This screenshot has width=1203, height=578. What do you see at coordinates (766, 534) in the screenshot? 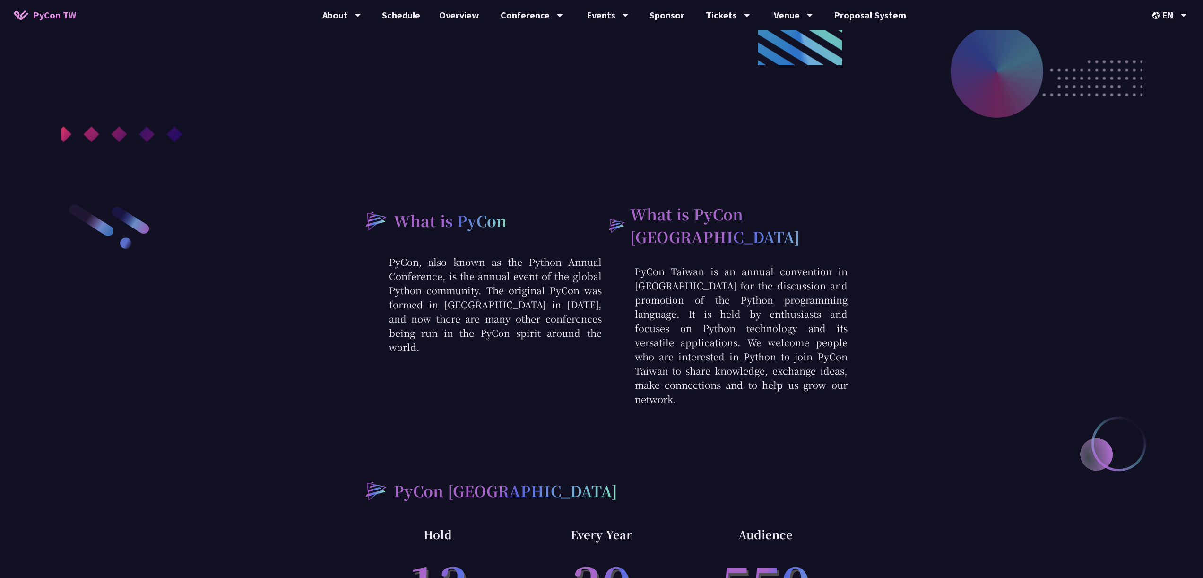
I see `p: Audience` at bounding box center [766, 534].